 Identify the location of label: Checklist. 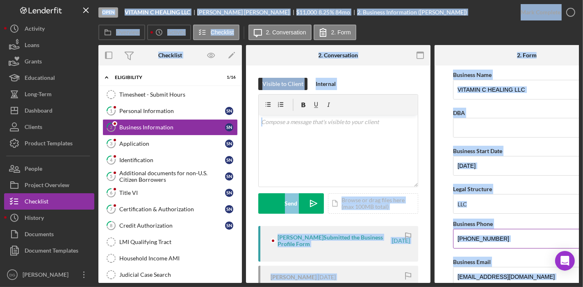
(222, 32).